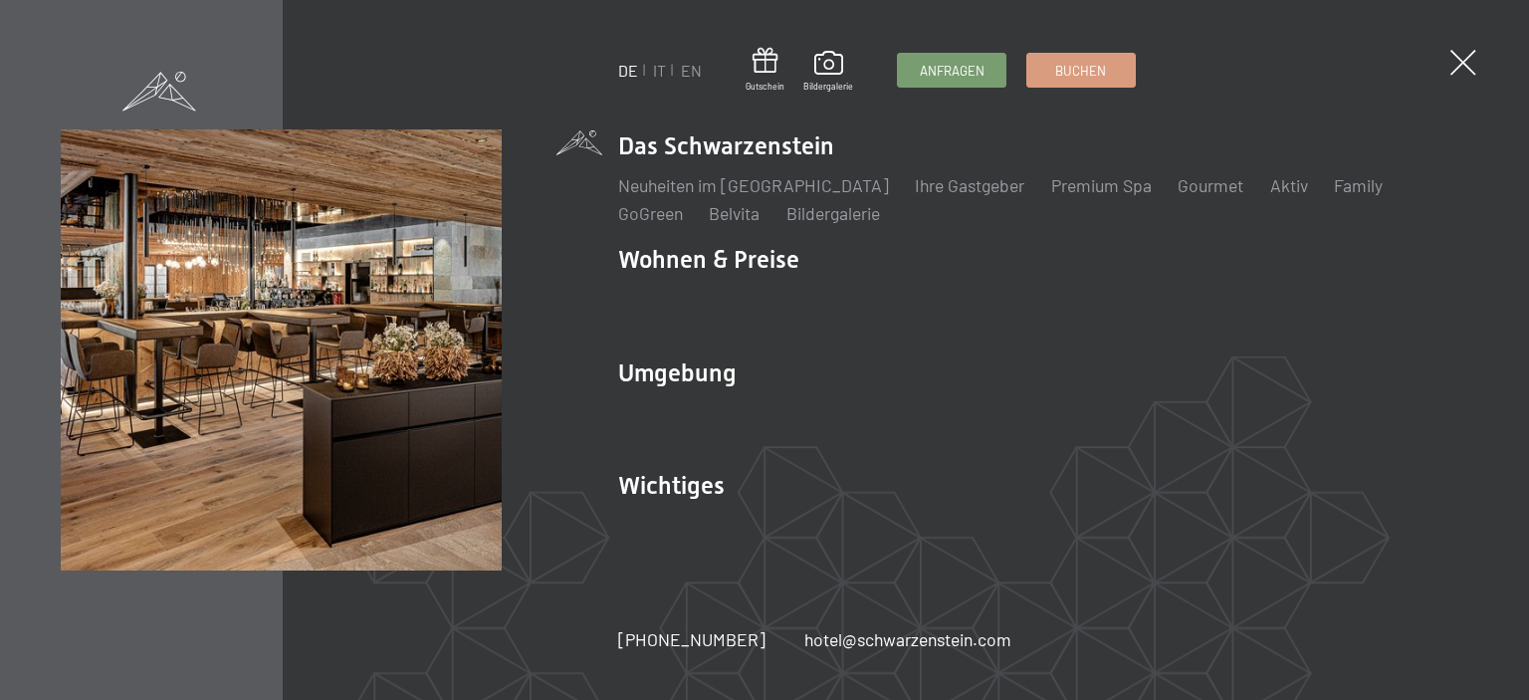  I want to click on span: Bildergalerie, so click(828, 87).